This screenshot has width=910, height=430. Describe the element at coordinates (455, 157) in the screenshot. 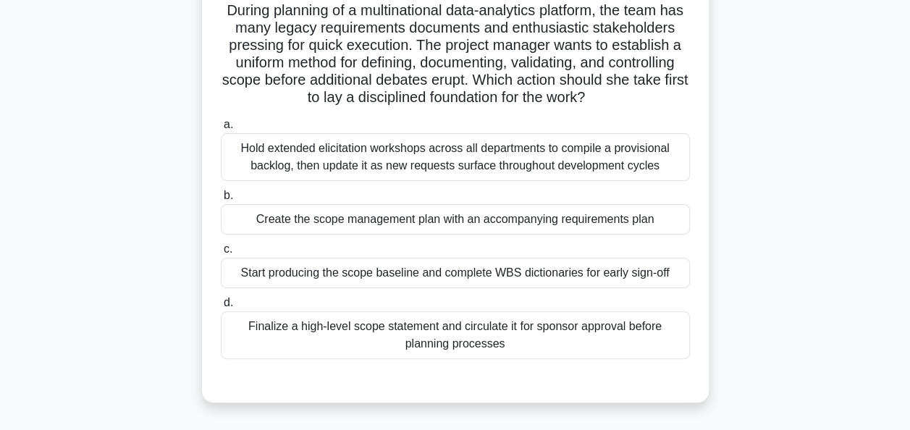

I see `div: Hold extended elicitation workshops across all departments to compile a provisional backlog, then...` at that location.